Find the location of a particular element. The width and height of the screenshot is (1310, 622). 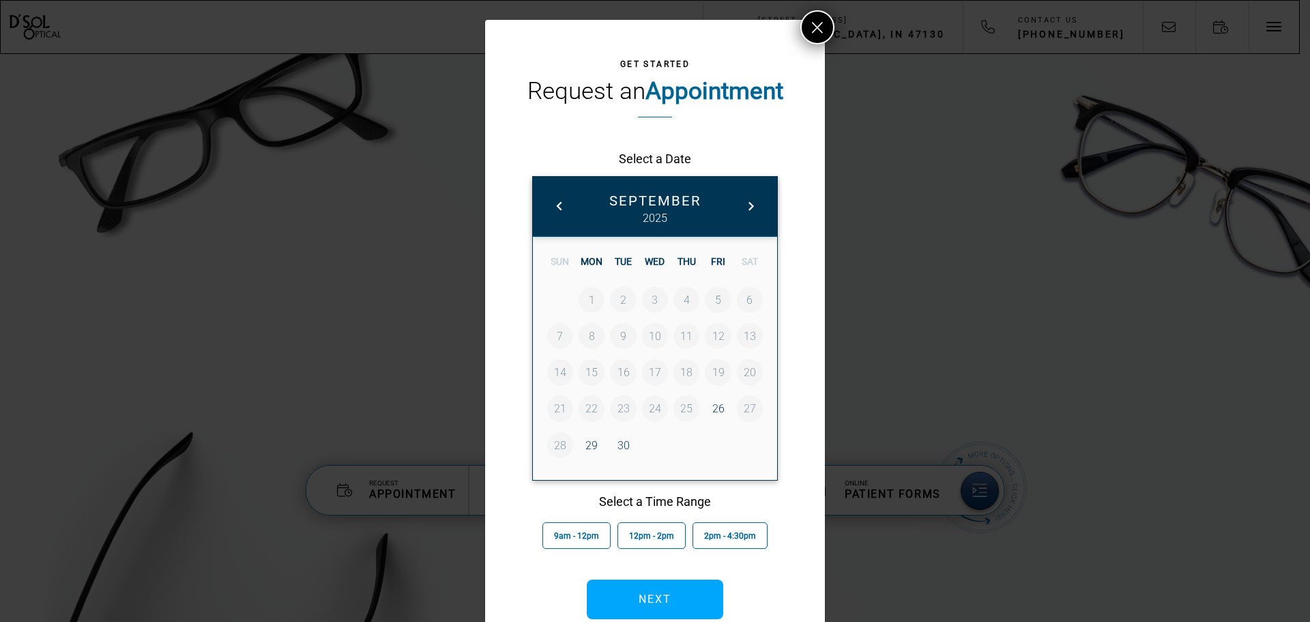

a: 28 is located at coordinates (560, 445).